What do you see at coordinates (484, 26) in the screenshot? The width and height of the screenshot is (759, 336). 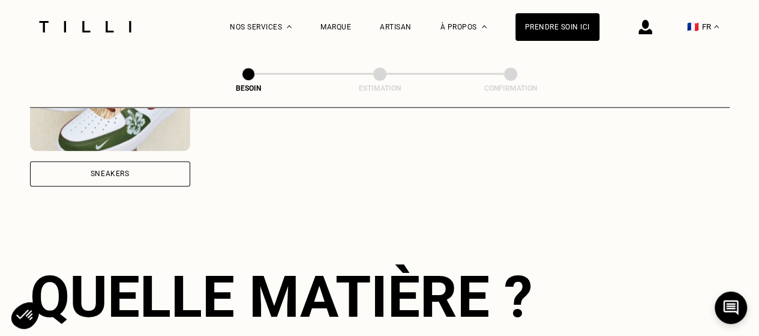 I see `img: Menu déroulant à propos` at bounding box center [484, 26].